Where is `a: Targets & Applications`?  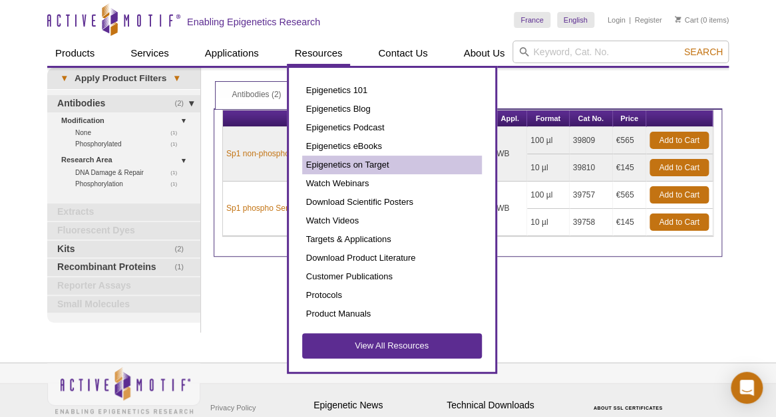
a: Targets & Applications is located at coordinates (392, 240).